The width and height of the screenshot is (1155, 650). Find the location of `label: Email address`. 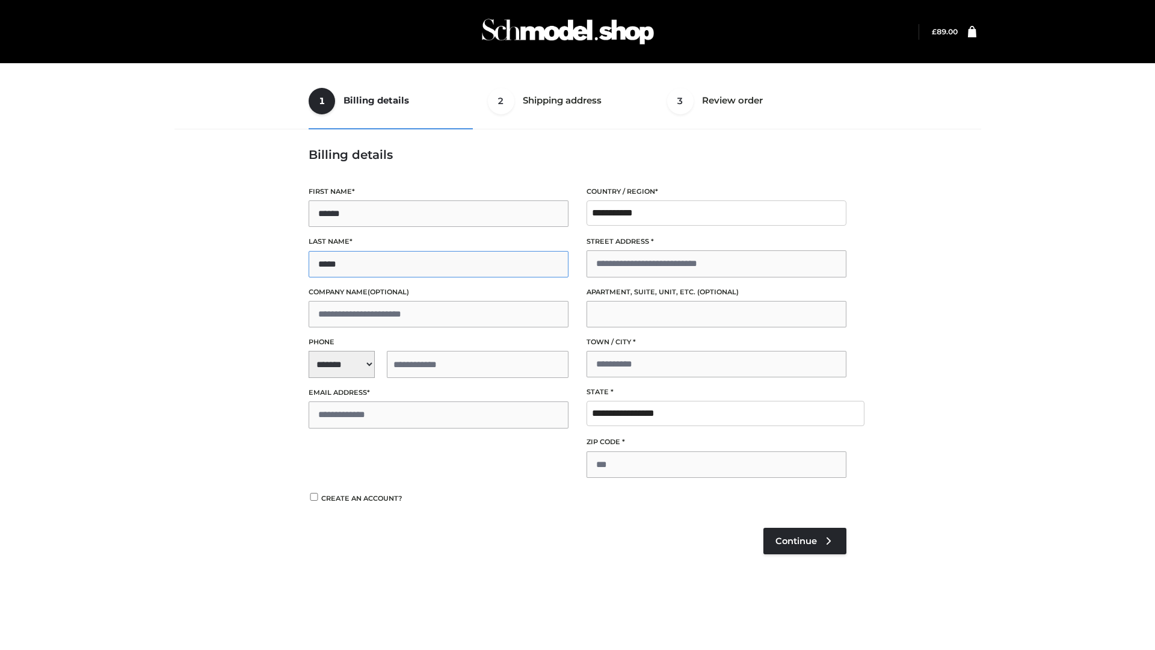

label: Email address is located at coordinates (439, 392).